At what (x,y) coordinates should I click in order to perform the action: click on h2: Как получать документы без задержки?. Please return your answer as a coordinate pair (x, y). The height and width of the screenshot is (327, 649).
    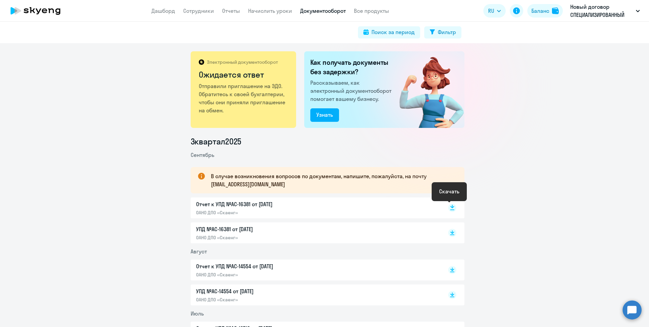
    Looking at the image, I should click on (352, 67).